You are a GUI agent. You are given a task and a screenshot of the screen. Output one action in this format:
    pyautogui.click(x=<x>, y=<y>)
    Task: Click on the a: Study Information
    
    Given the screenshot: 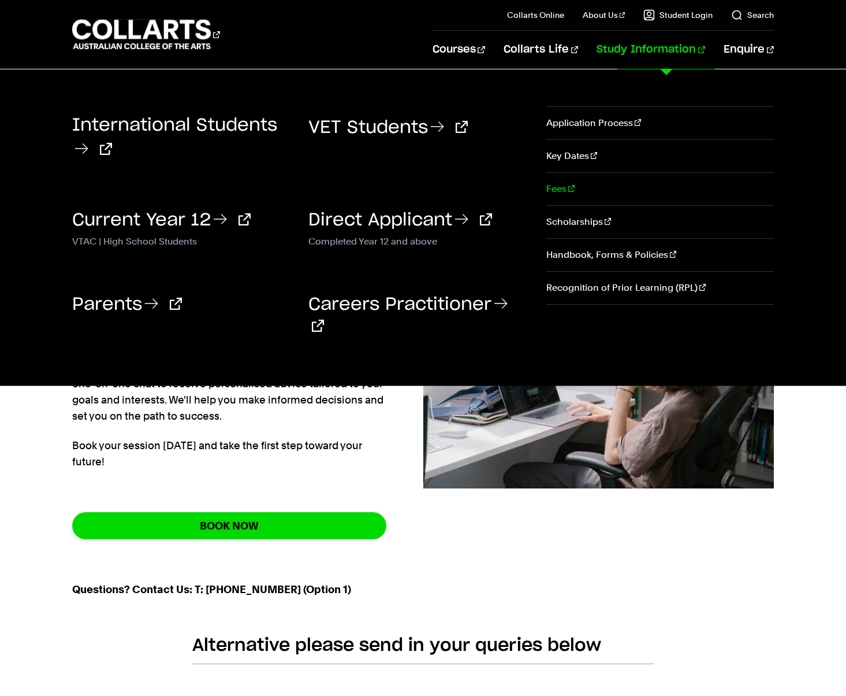 What is the action you would take?
    pyautogui.click(x=651, y=50)
    